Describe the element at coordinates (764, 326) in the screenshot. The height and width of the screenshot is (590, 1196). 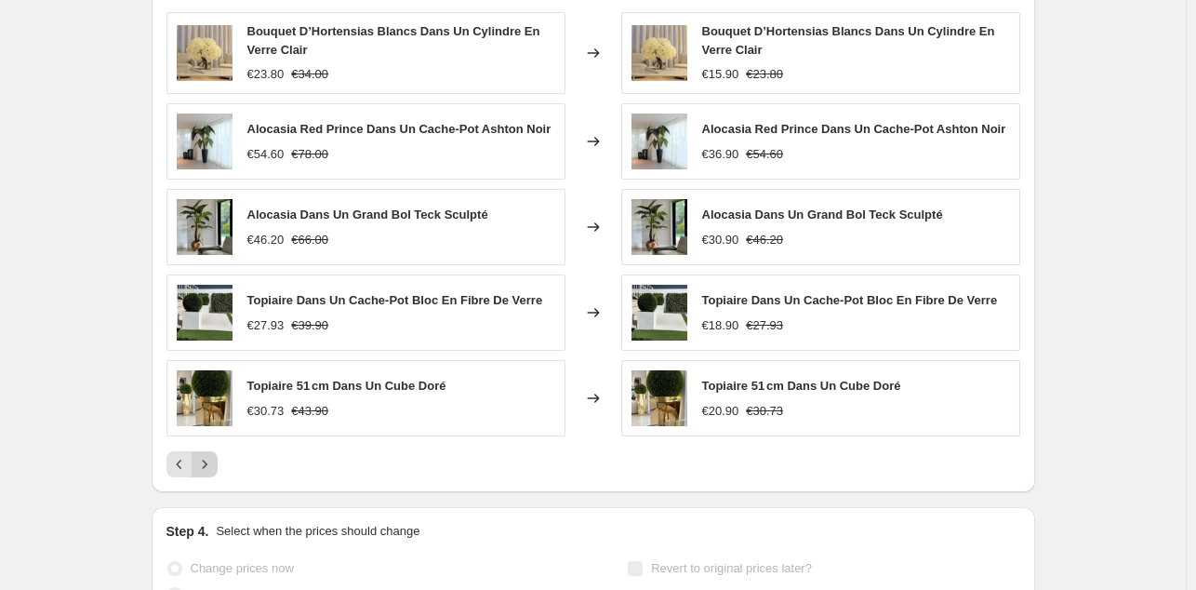
I see `strike: €27.93` at that location.